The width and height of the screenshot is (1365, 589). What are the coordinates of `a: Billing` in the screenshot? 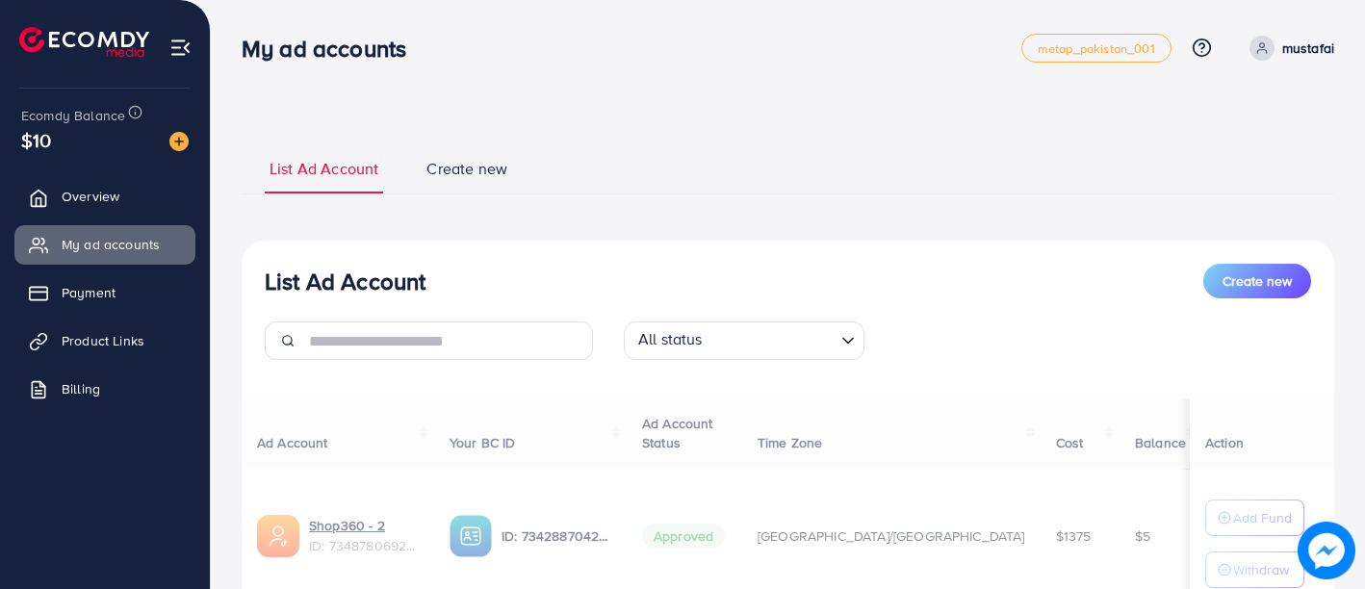 It's located at (105, 389).